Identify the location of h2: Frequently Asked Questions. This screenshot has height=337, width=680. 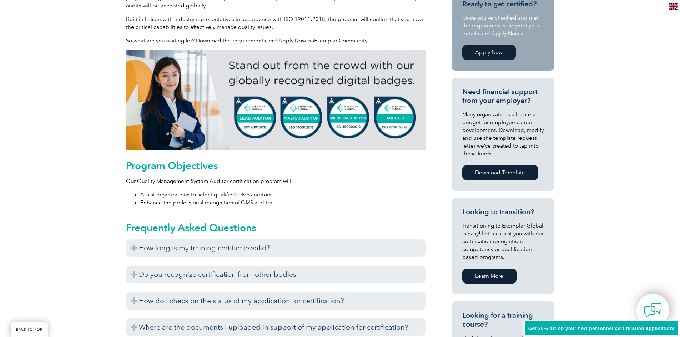
(276, 228).